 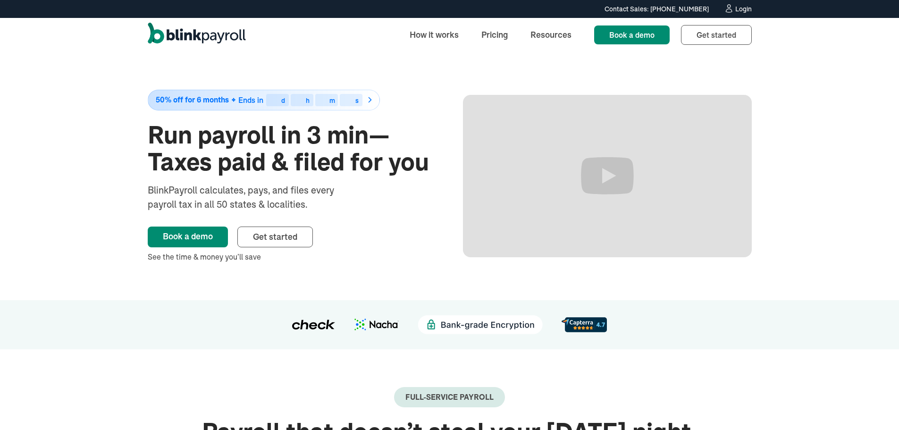 What do you see at coordinates (434, 34) in the screenshot?
I see `a: How it works` at bounding box center [434, 34].